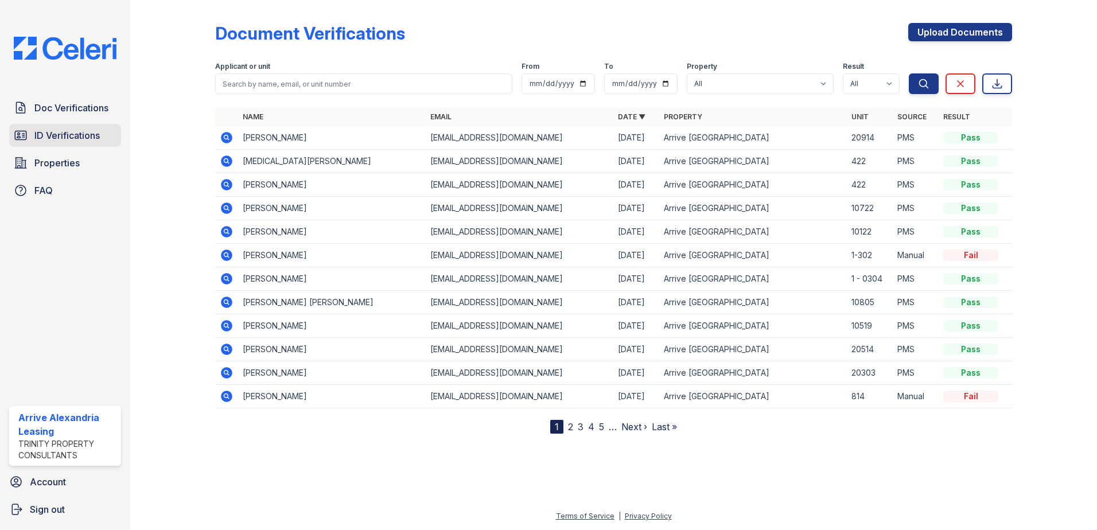  Describe the element at coordinates (648, 516) in the screenshot. I see `a: Privacy Policy` at that location.